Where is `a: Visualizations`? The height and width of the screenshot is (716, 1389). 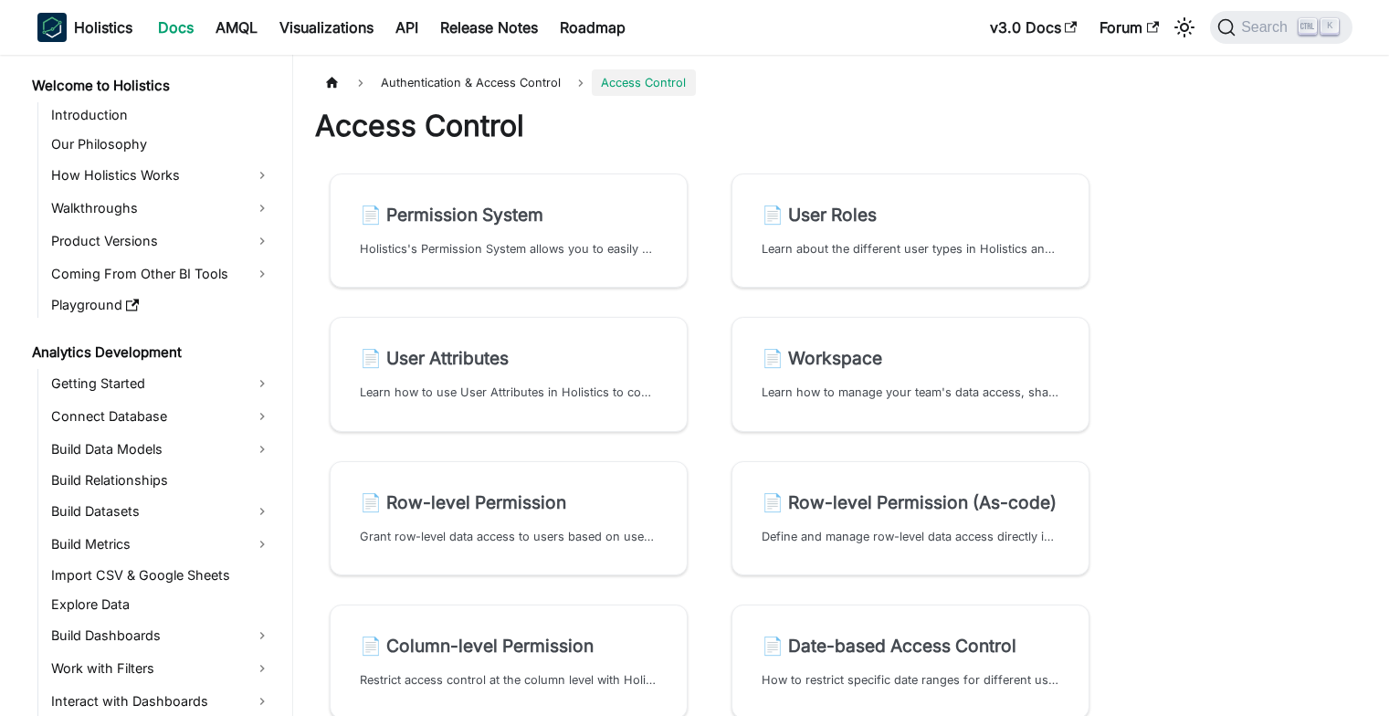 a: Visualizations is located at coordinates (326, 27).